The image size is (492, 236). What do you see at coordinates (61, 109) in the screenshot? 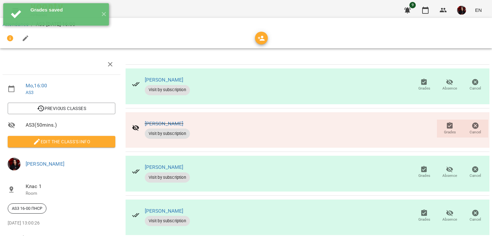
I see `button: Previous Classes` at bounding box center [61, 109].